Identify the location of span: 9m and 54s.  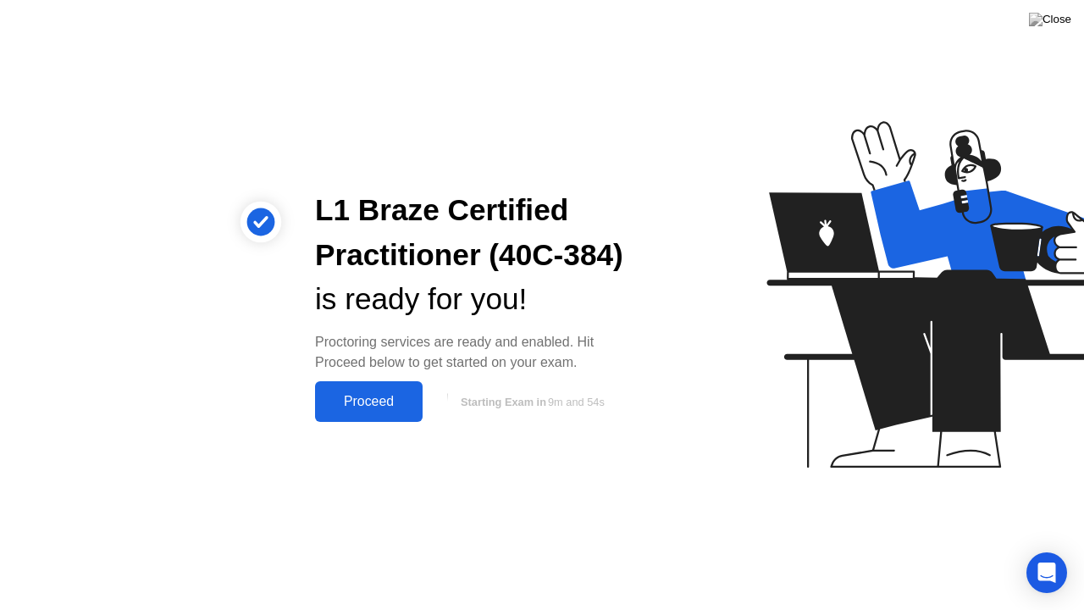
(576, 401).